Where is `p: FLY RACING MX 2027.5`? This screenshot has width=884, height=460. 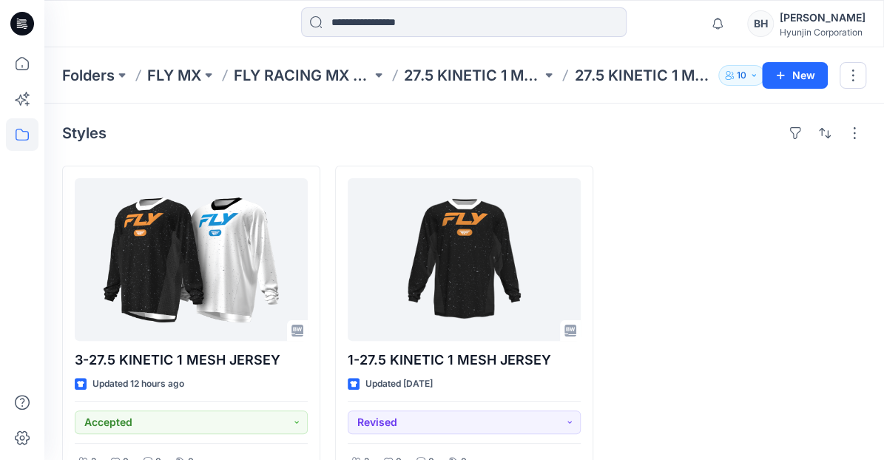 p: FLY RACING MX 2027.5 is located at coordinates (303, 75).